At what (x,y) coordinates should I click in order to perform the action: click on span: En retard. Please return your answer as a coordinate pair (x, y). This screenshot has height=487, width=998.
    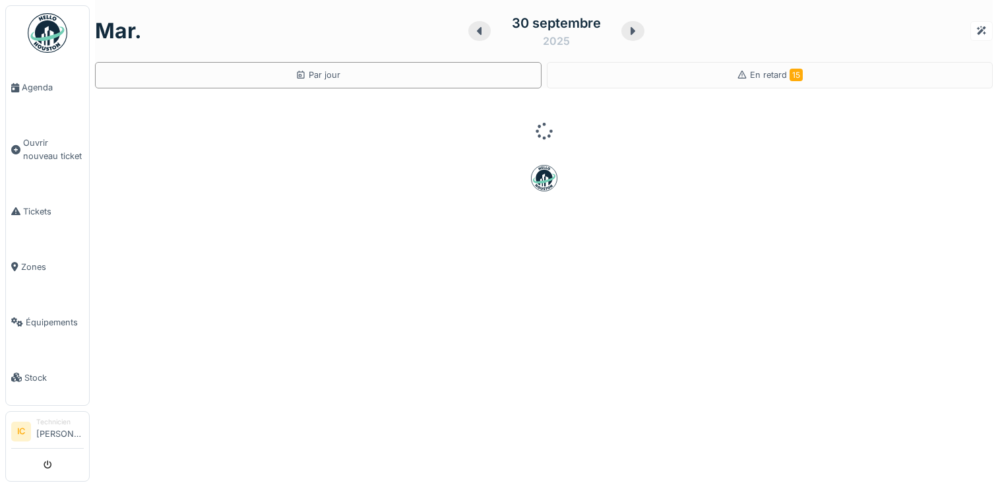
    Looking at the image, I should click on (776, 75).